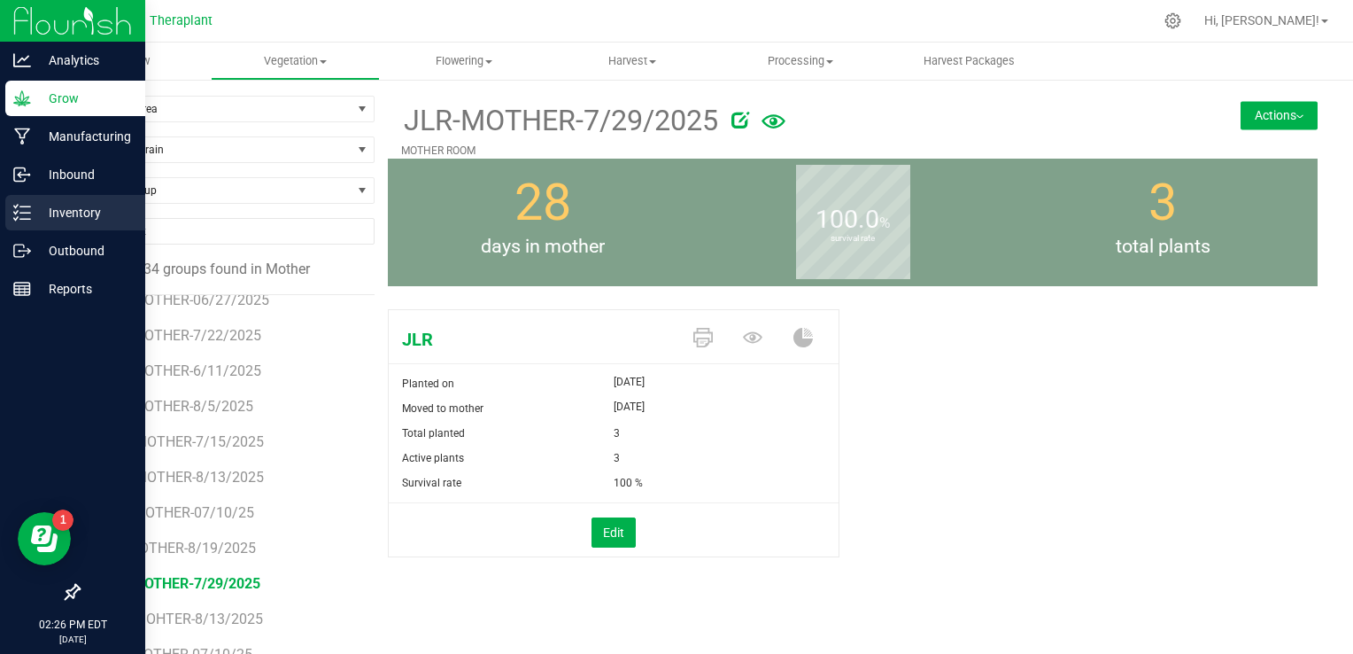 This screenshot has width=1353, height=654. I want to click on span: total plants, so click(1163, 247).